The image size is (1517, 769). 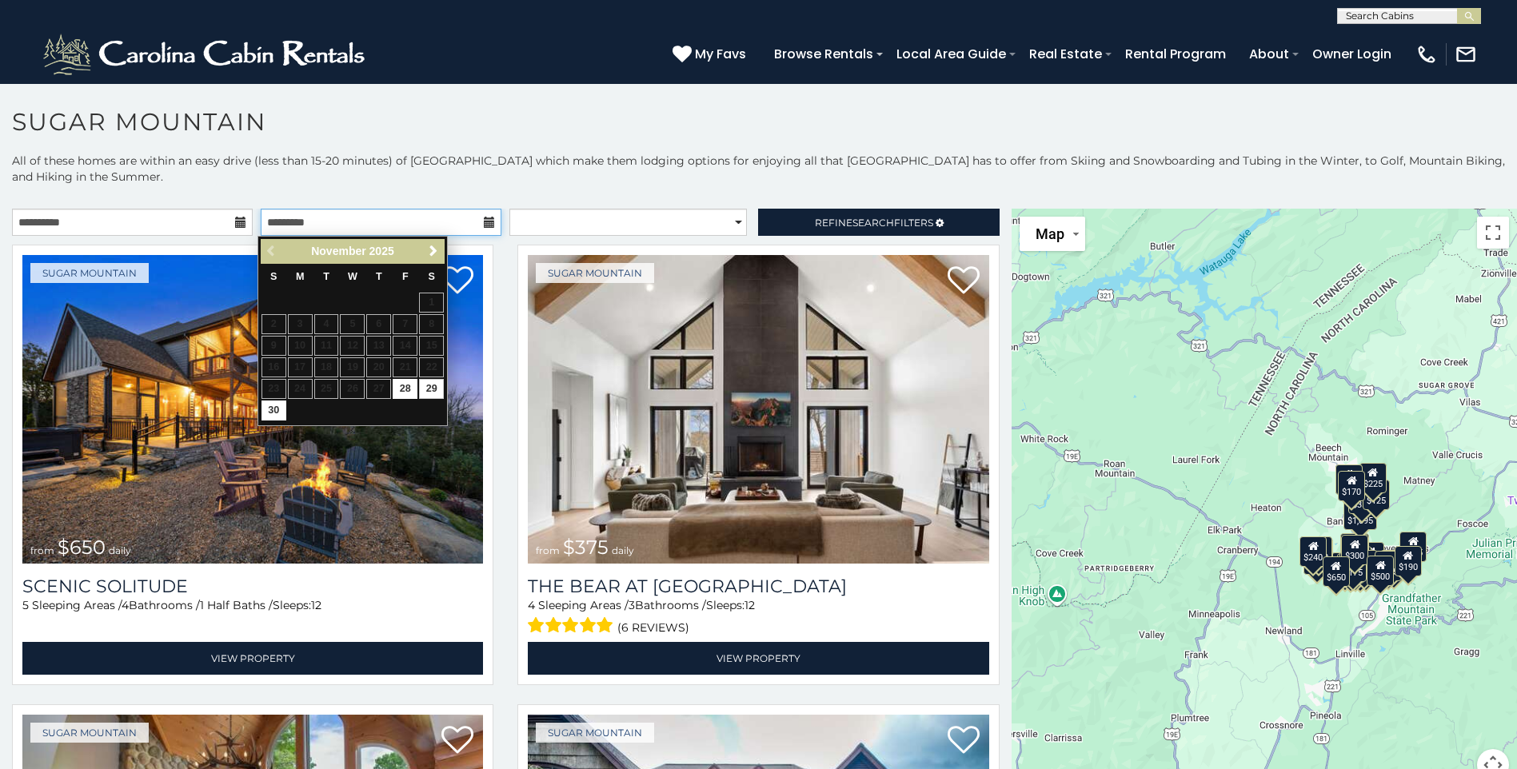 I want to click on span: Next, so click(x=433, y=251).